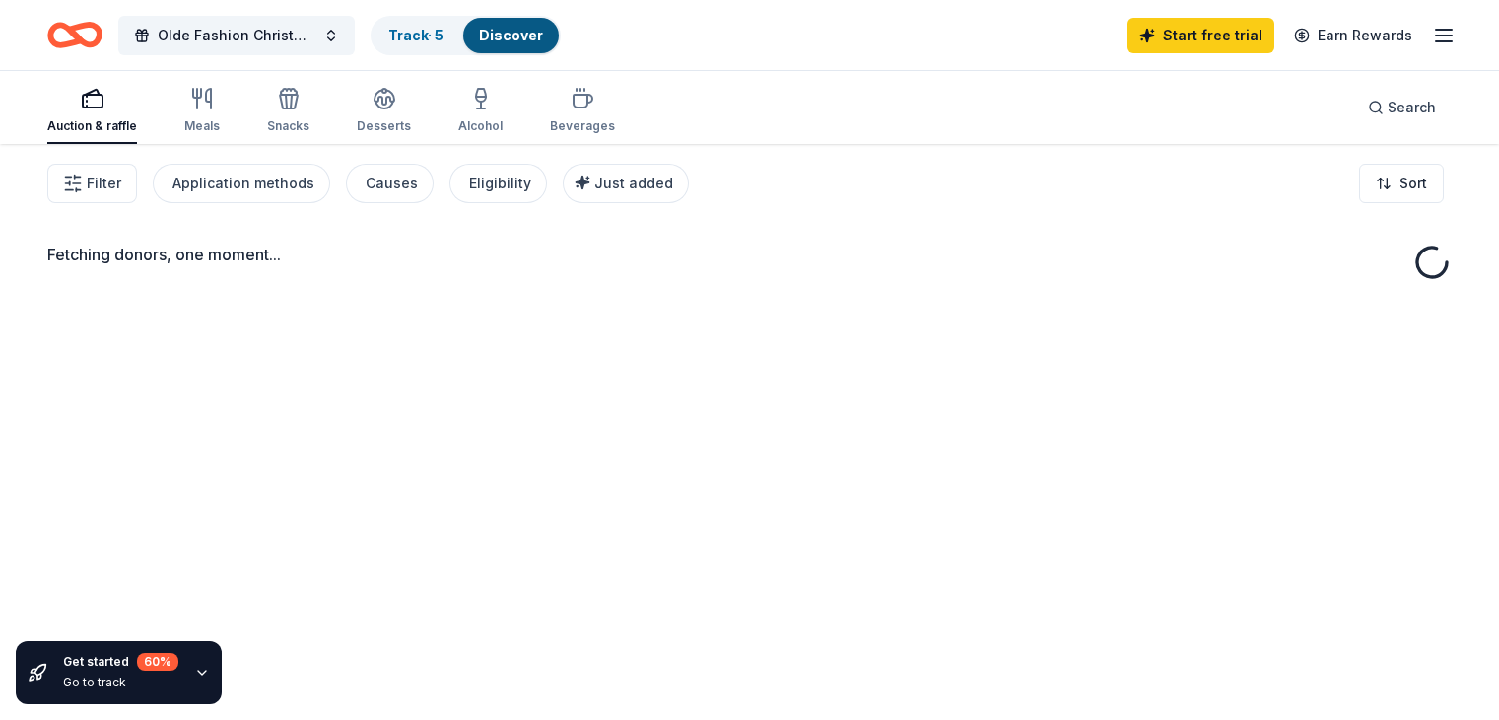 Image resolution: width=1499 pixels, height=720 pixels. I want to click on span: Olde Fashion Christmas event, so click(237, 35).